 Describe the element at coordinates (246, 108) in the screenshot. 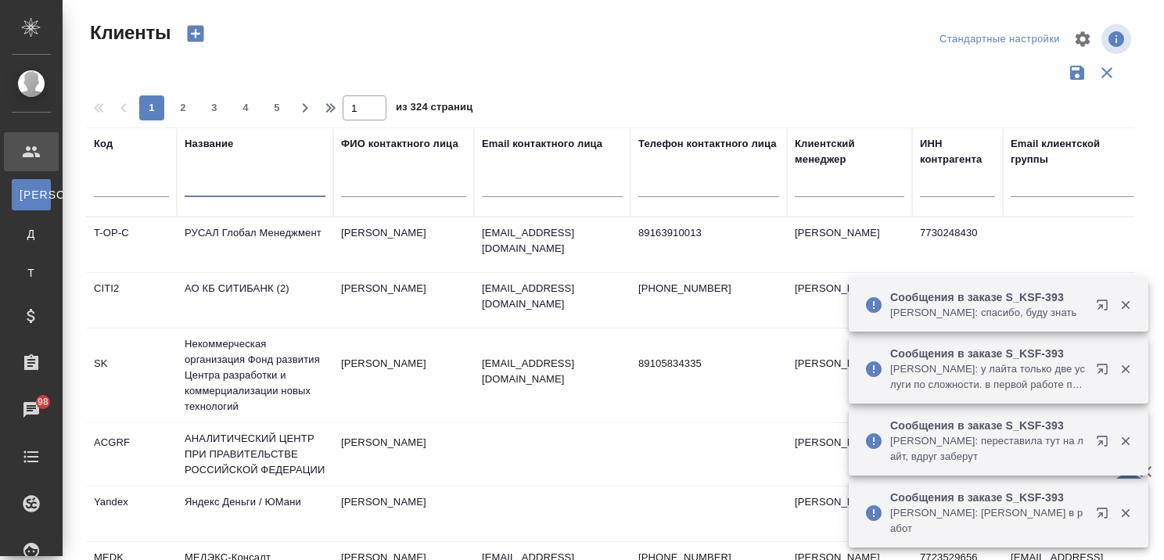

I see `button: 4` at that location.